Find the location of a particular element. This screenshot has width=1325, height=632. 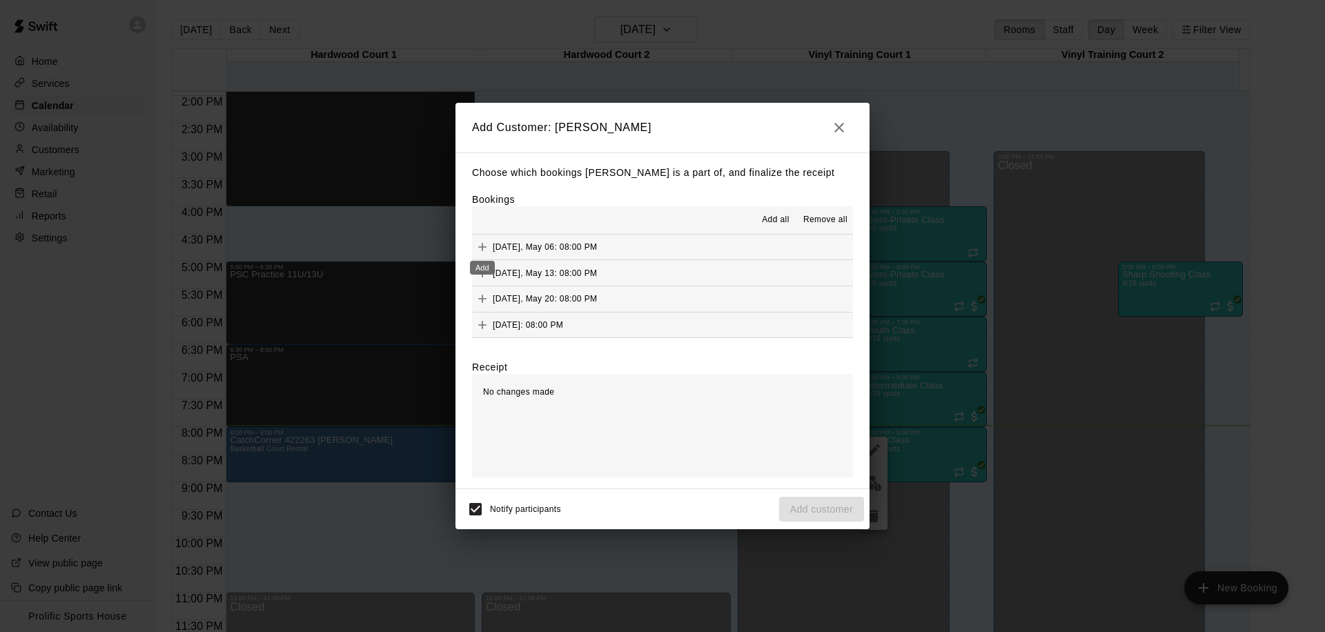

button: Remove all is located at coordinates (825, 220).